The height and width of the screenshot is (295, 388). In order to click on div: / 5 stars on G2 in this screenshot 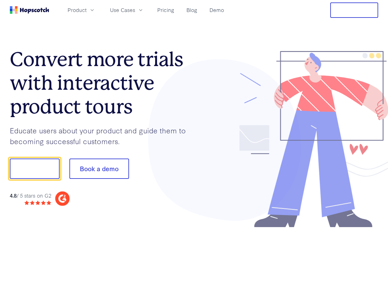, I will do `click(30, 195)`.